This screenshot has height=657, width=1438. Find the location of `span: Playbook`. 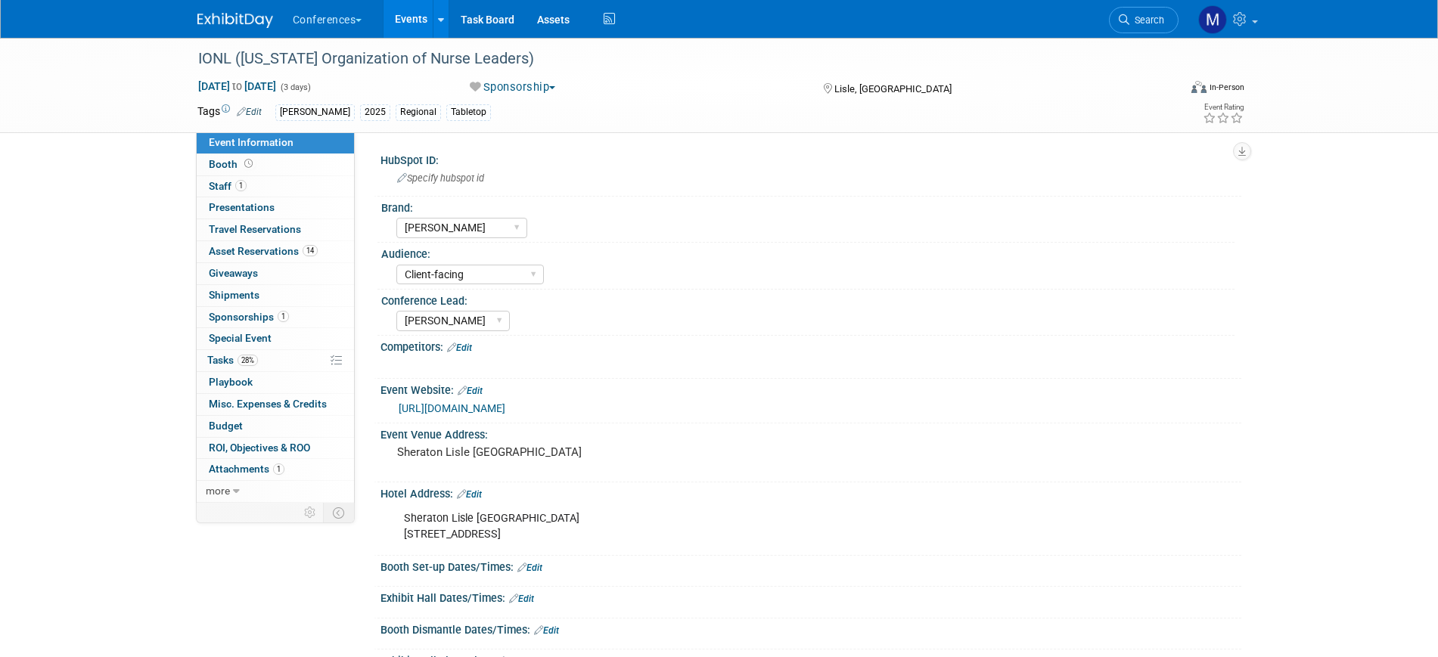

span: Playbook is located at coordinates (231, 382).